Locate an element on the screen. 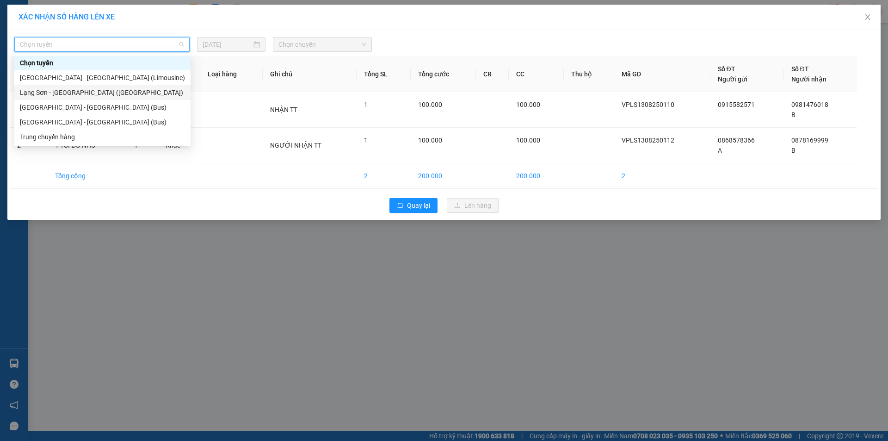 The image size is (888, 441). th: Loại hàng is located at coordinates (231, 74).